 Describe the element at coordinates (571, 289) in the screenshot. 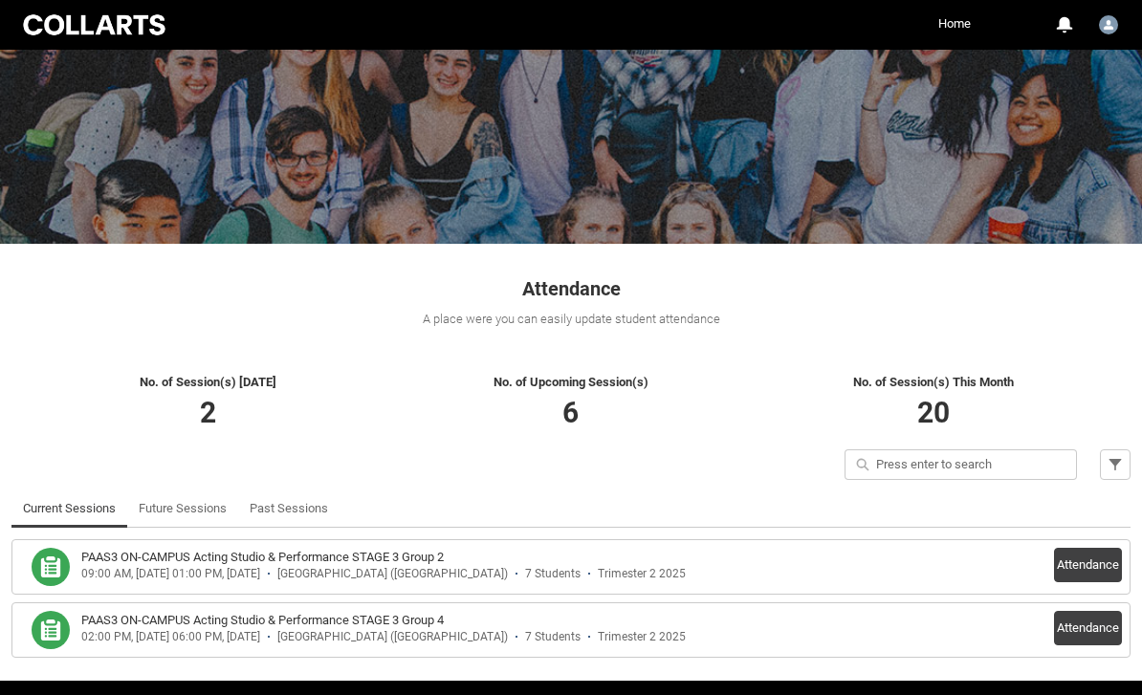

I see `span: Attendance` at that location.